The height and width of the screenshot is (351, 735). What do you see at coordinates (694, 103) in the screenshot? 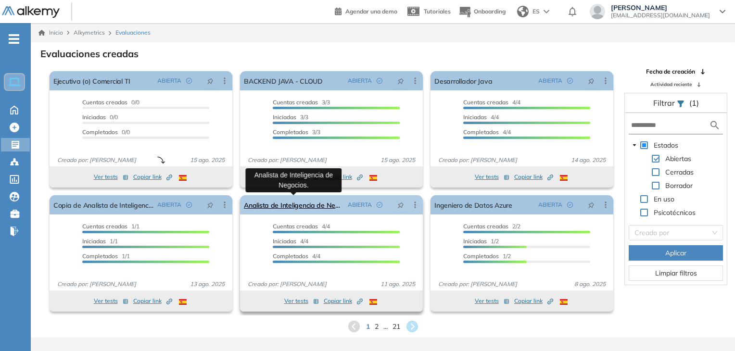
I see `span: (1)` at bounding box center [694, 103].